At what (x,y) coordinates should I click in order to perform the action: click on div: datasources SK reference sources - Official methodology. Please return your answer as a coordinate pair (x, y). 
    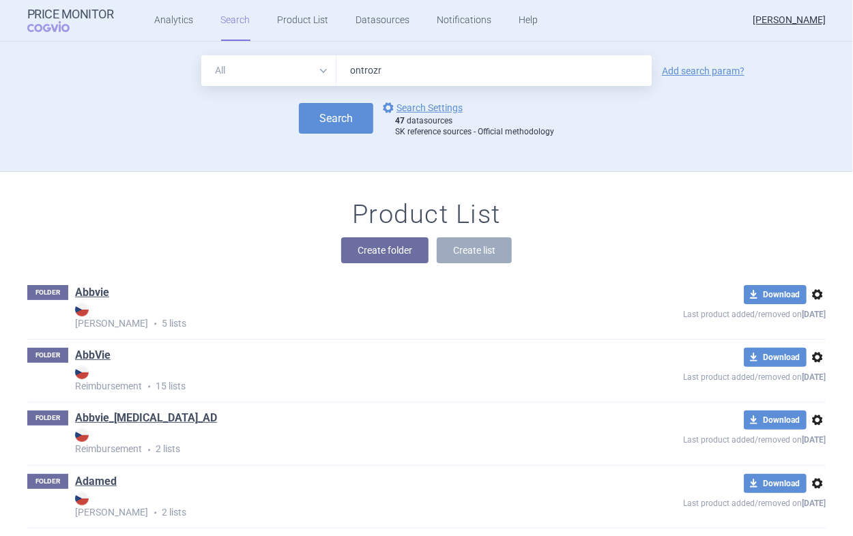
    Looking at the image, I should click on (474, 126).